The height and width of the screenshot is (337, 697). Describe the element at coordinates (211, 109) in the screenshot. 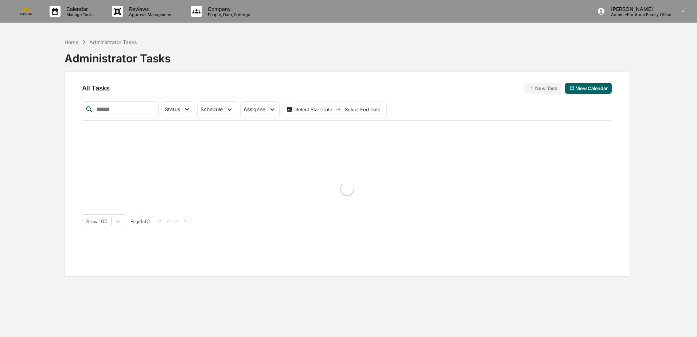

I see `span: Schedule` at that location.